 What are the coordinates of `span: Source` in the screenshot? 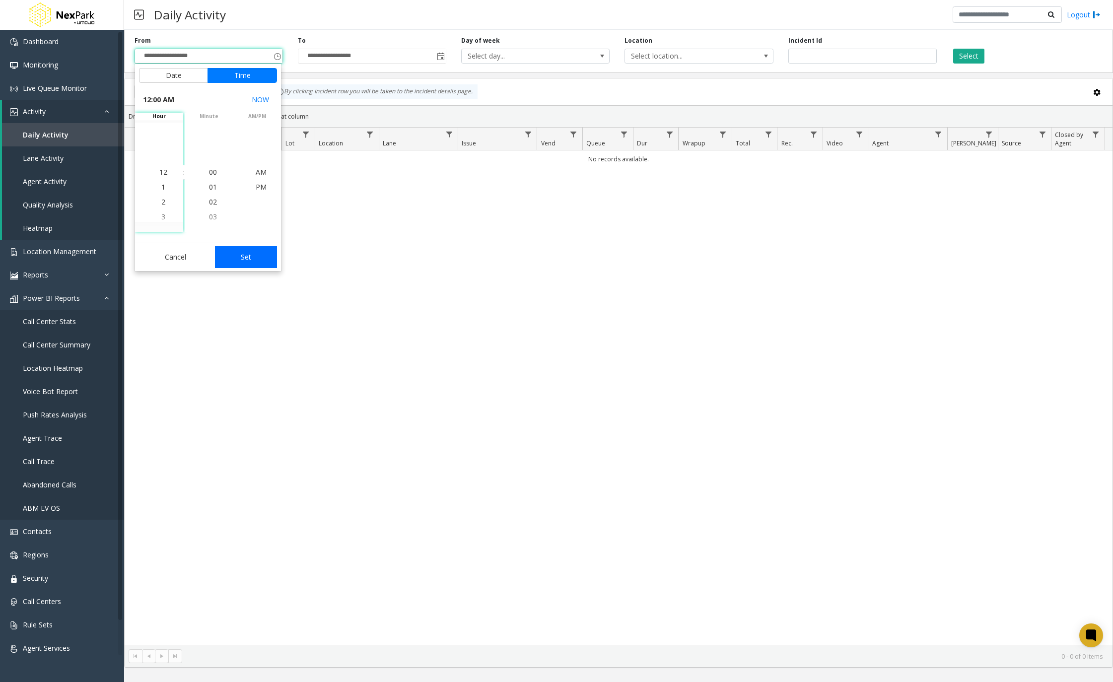 It's located at (1011, 143).